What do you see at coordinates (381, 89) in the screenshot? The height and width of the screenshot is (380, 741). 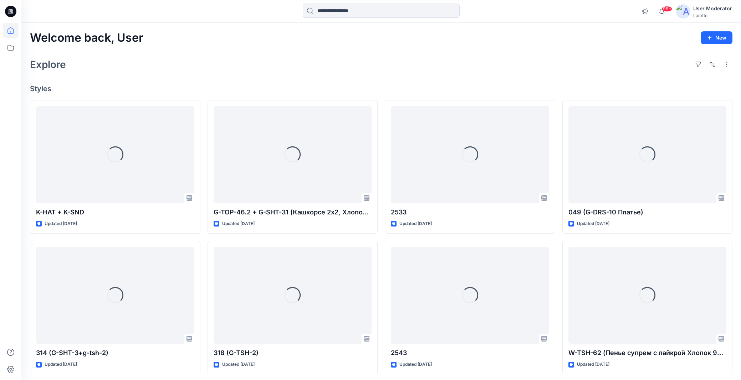 I see `h4: Styles` at bounding box center [381, 89].